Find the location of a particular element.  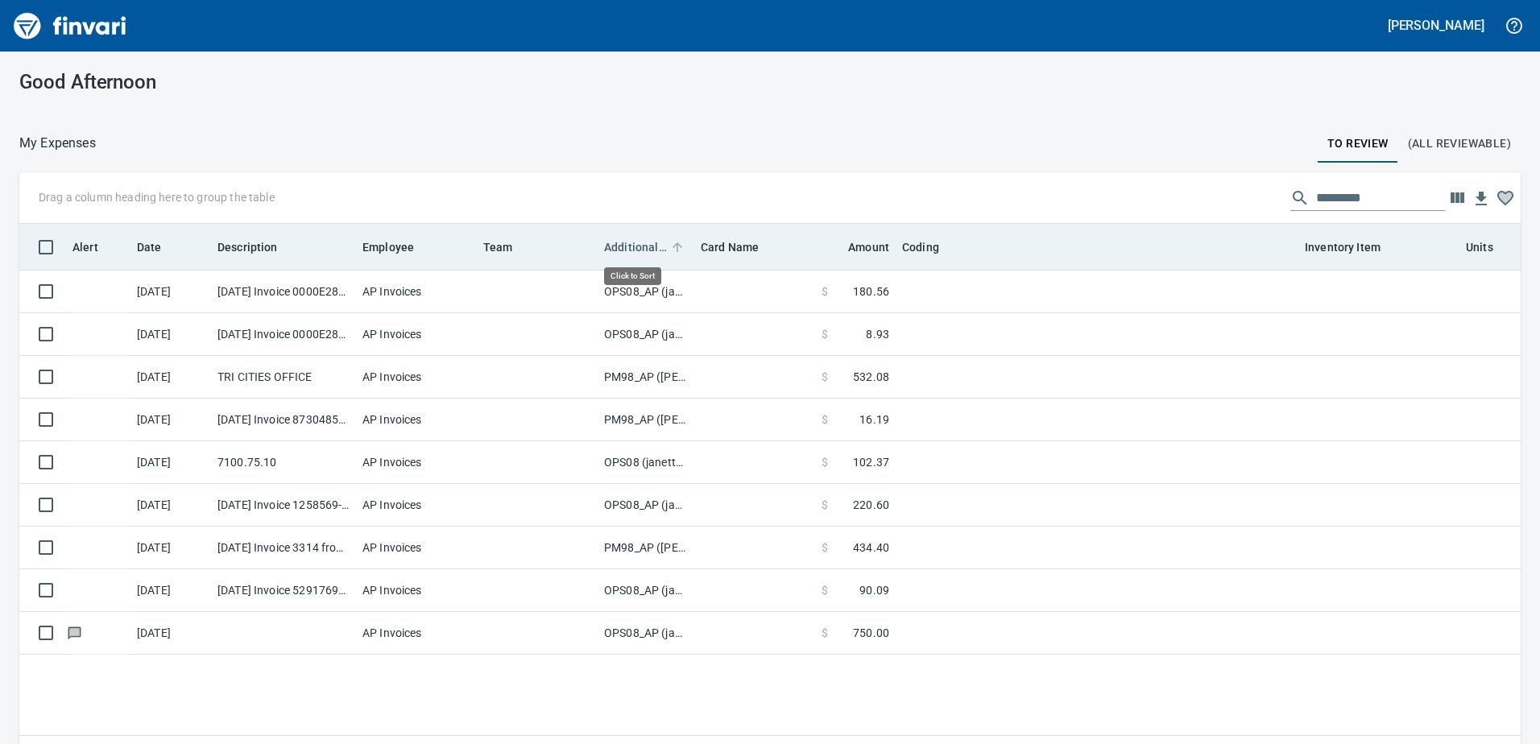

span: (All Reviewable) is located at coordinates (1459, 143).